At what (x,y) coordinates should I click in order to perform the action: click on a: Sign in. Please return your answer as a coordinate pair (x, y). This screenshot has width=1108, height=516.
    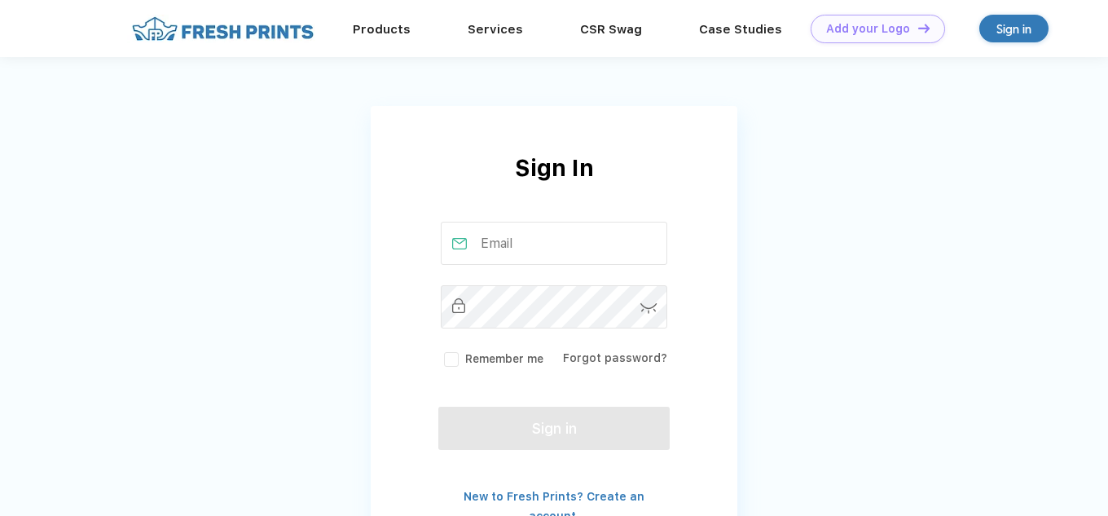
    Looking at the image, I should click on (1013, 29).